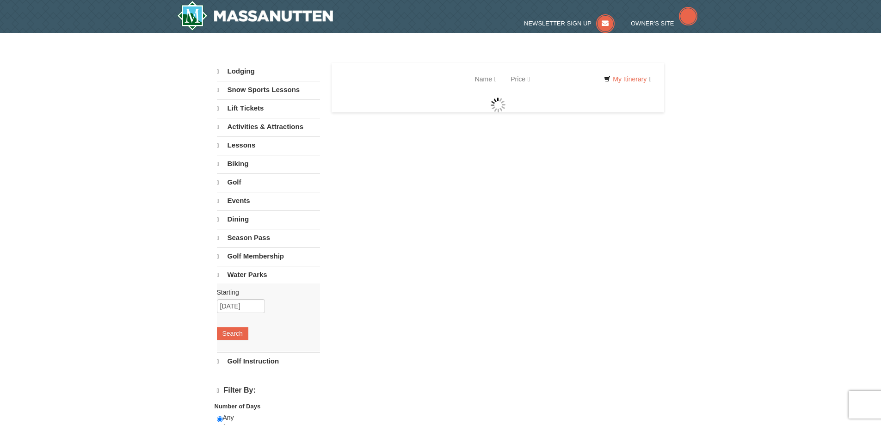 The width and height of the screenshot is (881, 425). Describe the element at coordinates (268, 390) in the screenshot. I see `h4: Filter By:` at that location.